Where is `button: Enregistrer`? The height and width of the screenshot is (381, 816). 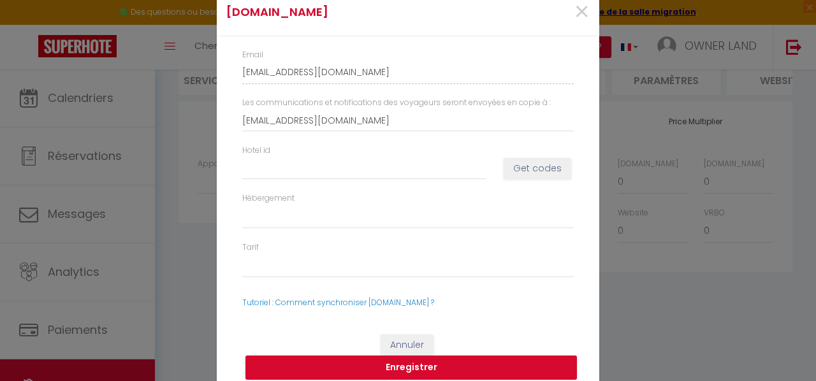 button: Enregistrer is located at coordinates (411, 368).